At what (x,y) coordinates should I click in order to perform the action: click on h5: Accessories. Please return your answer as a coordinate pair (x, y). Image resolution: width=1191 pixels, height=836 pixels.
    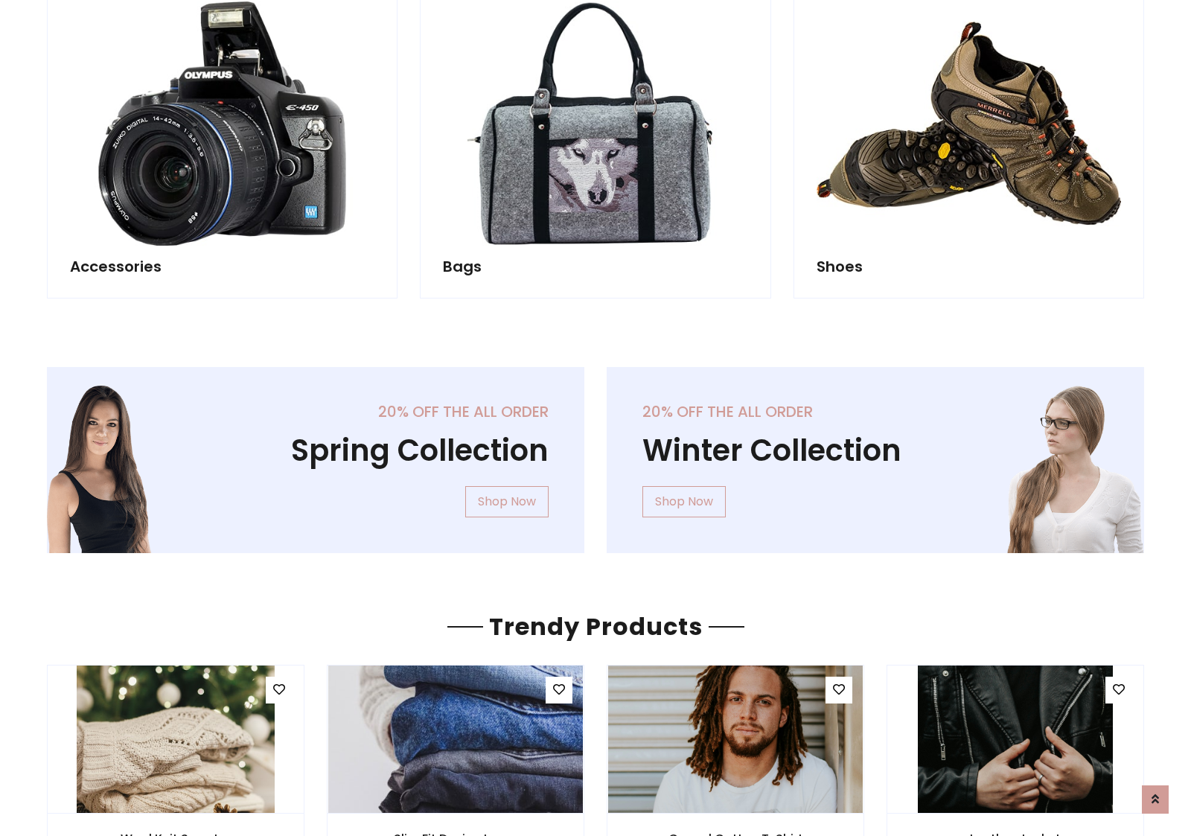
    Looking at the image, I should click on (222, 267).